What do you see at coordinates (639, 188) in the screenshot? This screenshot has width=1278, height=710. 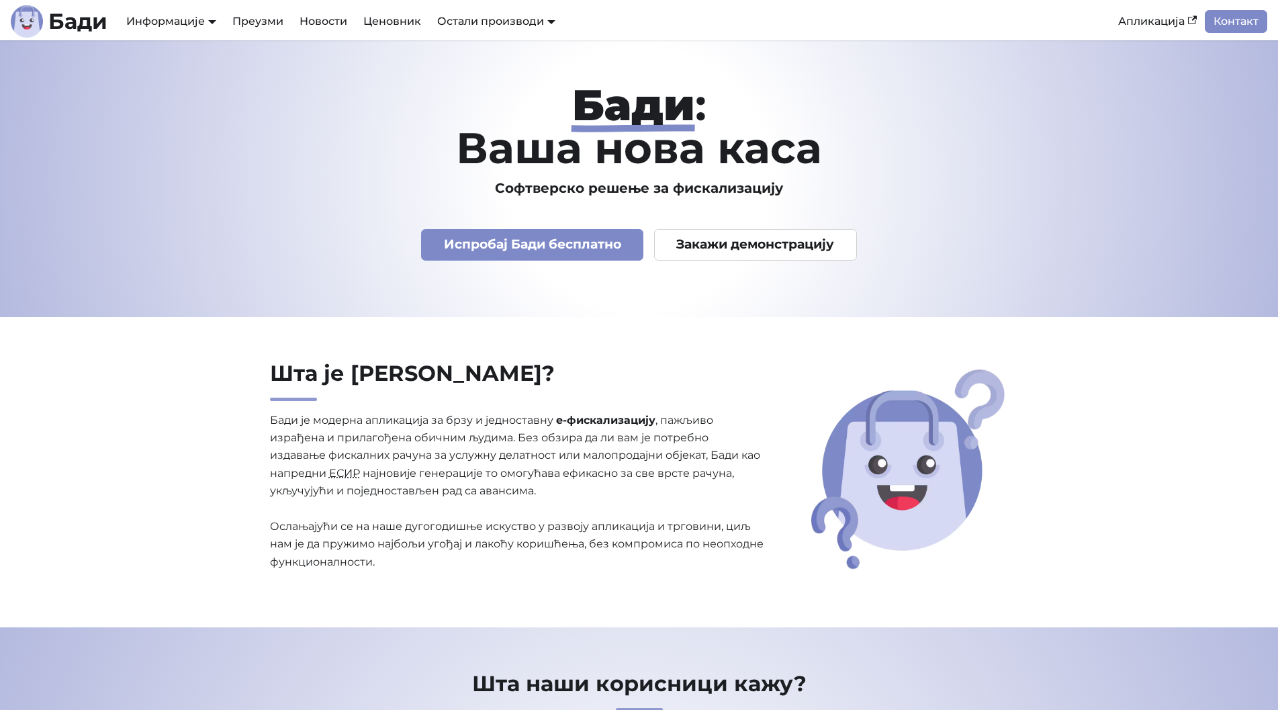 I see `h3: Софтверско решење за фискализацију` at bounding box center [639, 188].